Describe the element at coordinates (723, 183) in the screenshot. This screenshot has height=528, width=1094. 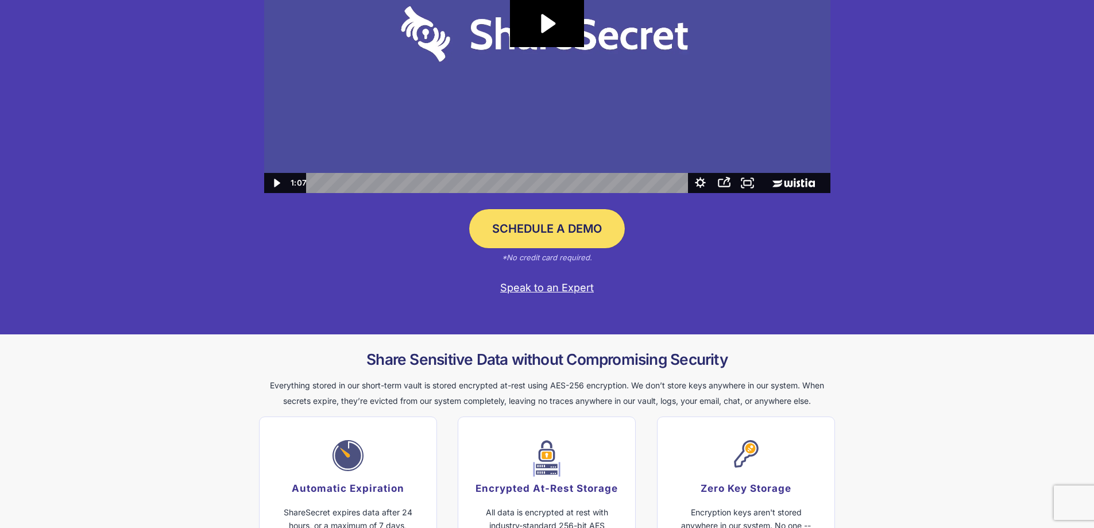
I see `button: Open sharing menu` at that location.